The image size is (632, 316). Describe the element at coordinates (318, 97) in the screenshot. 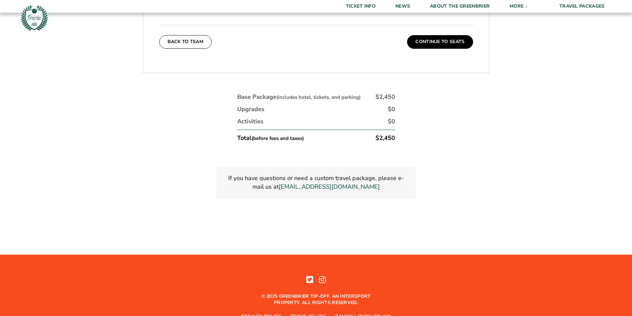

I see `small: (includes hotel, tickets, and parking)` at that location.